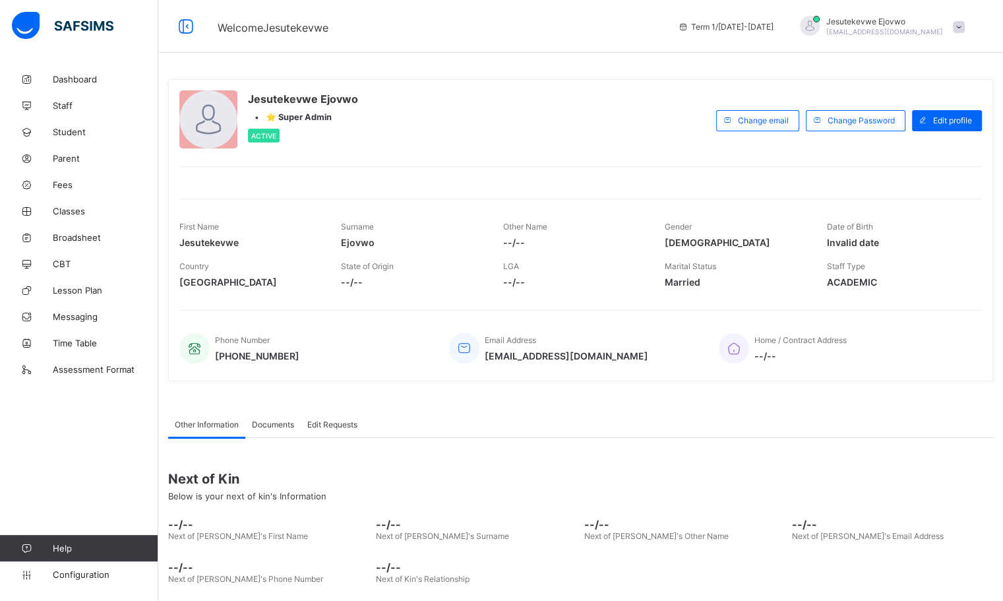  I want to click on span: Help, so click(105, 548).